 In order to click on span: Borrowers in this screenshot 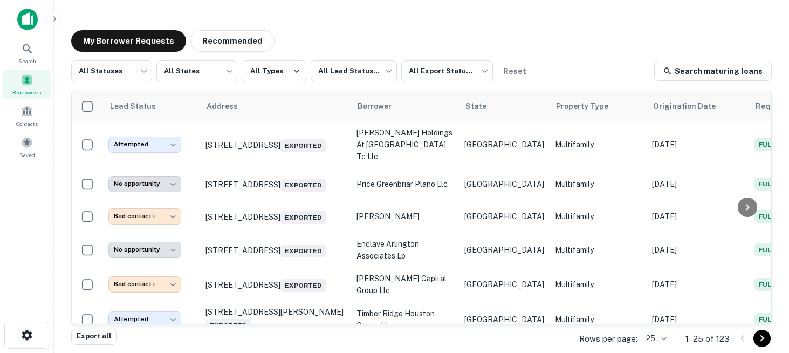, I will do `click(27, 92)`.